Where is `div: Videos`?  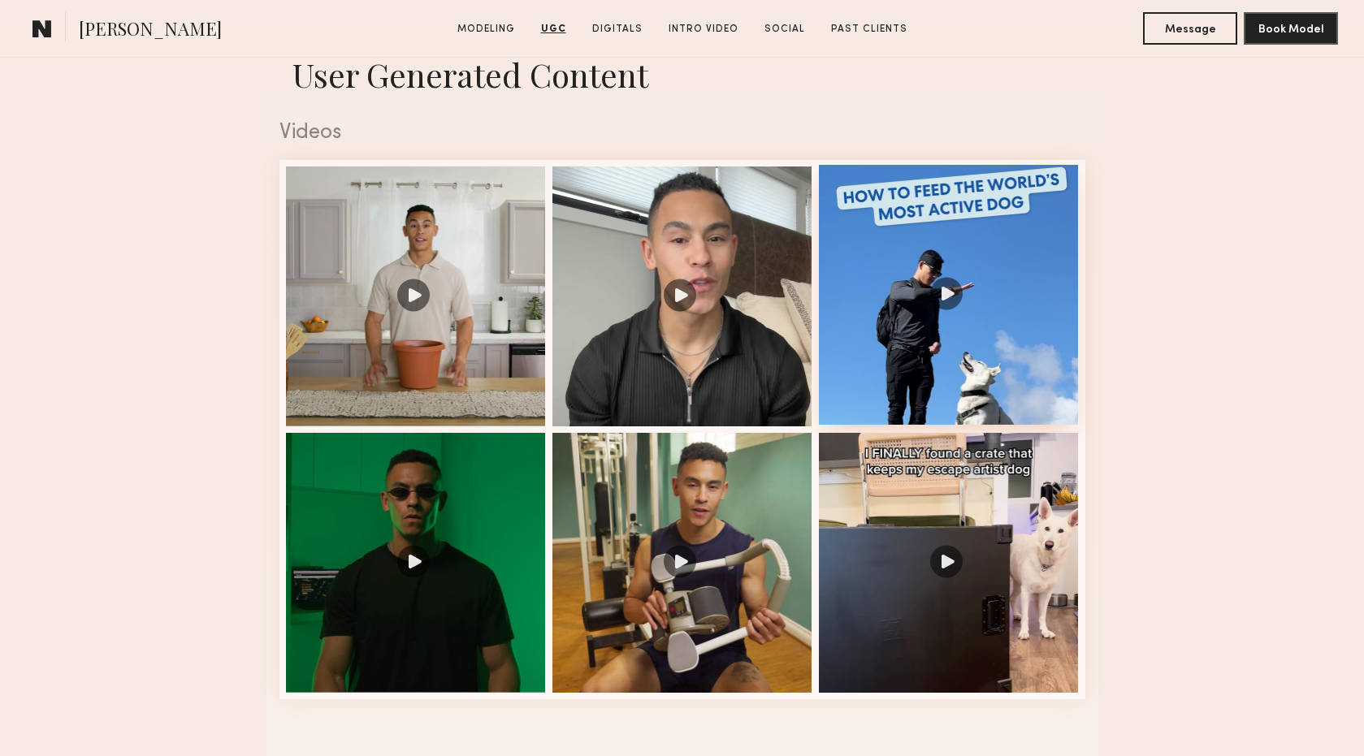
div: Videos is located at coordinates (682, 133).